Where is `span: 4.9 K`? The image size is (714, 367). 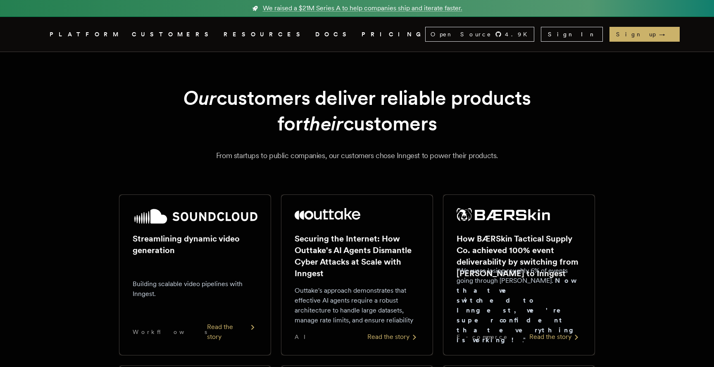 span: 4.9 K is located at coordinates (518, 34).